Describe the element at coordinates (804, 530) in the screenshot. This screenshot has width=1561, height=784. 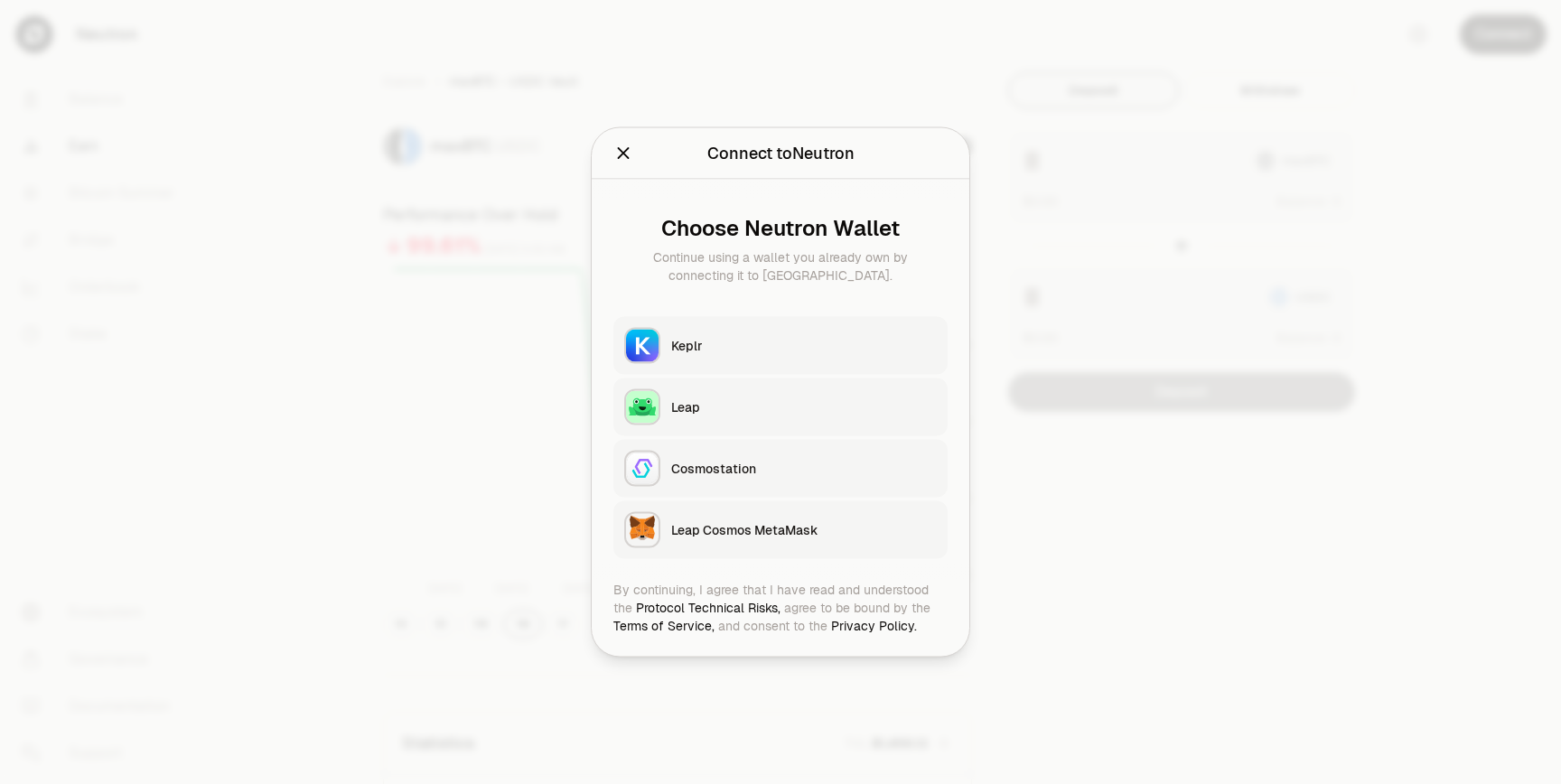
I see `div: Leap Cosmos MetaMask` at that location.